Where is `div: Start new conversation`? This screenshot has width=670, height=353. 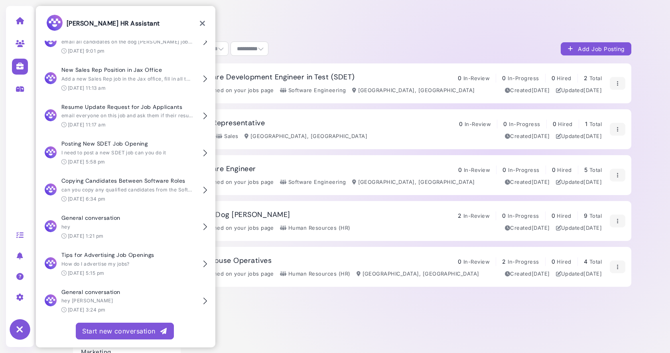
div: Start new conversation is located at coordinates (125, 331).